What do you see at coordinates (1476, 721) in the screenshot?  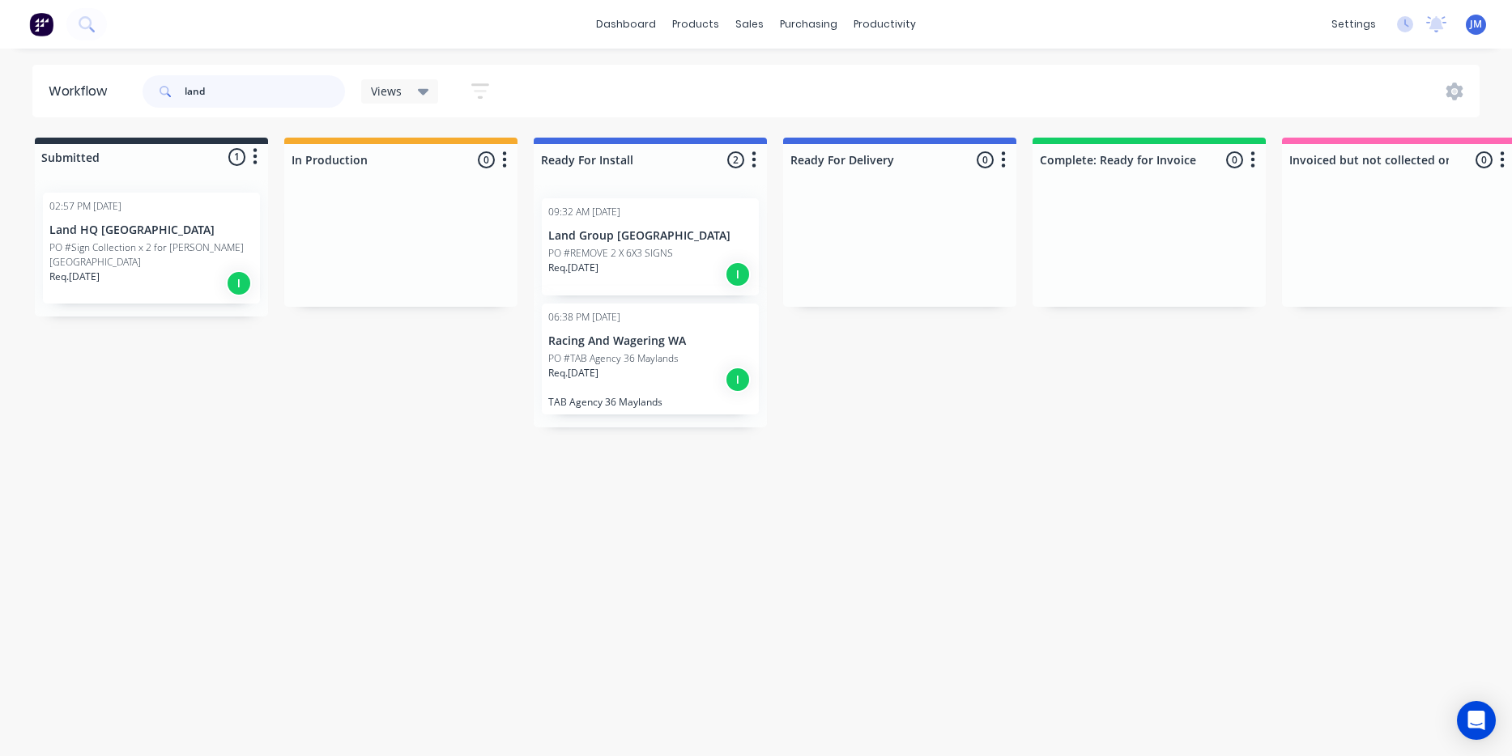 I see `div: Open Intercom Messenger` at bounding box center [1476, 721].